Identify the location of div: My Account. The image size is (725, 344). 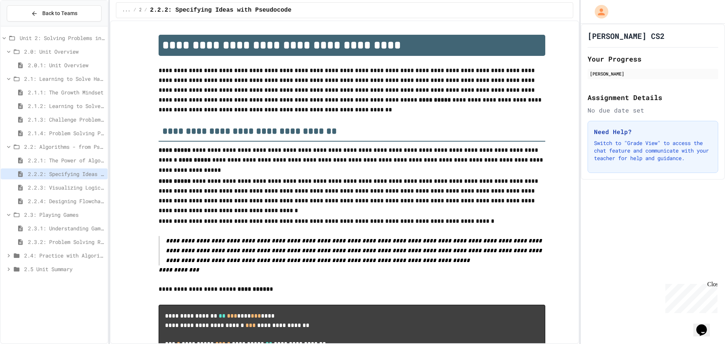
(598, 12).